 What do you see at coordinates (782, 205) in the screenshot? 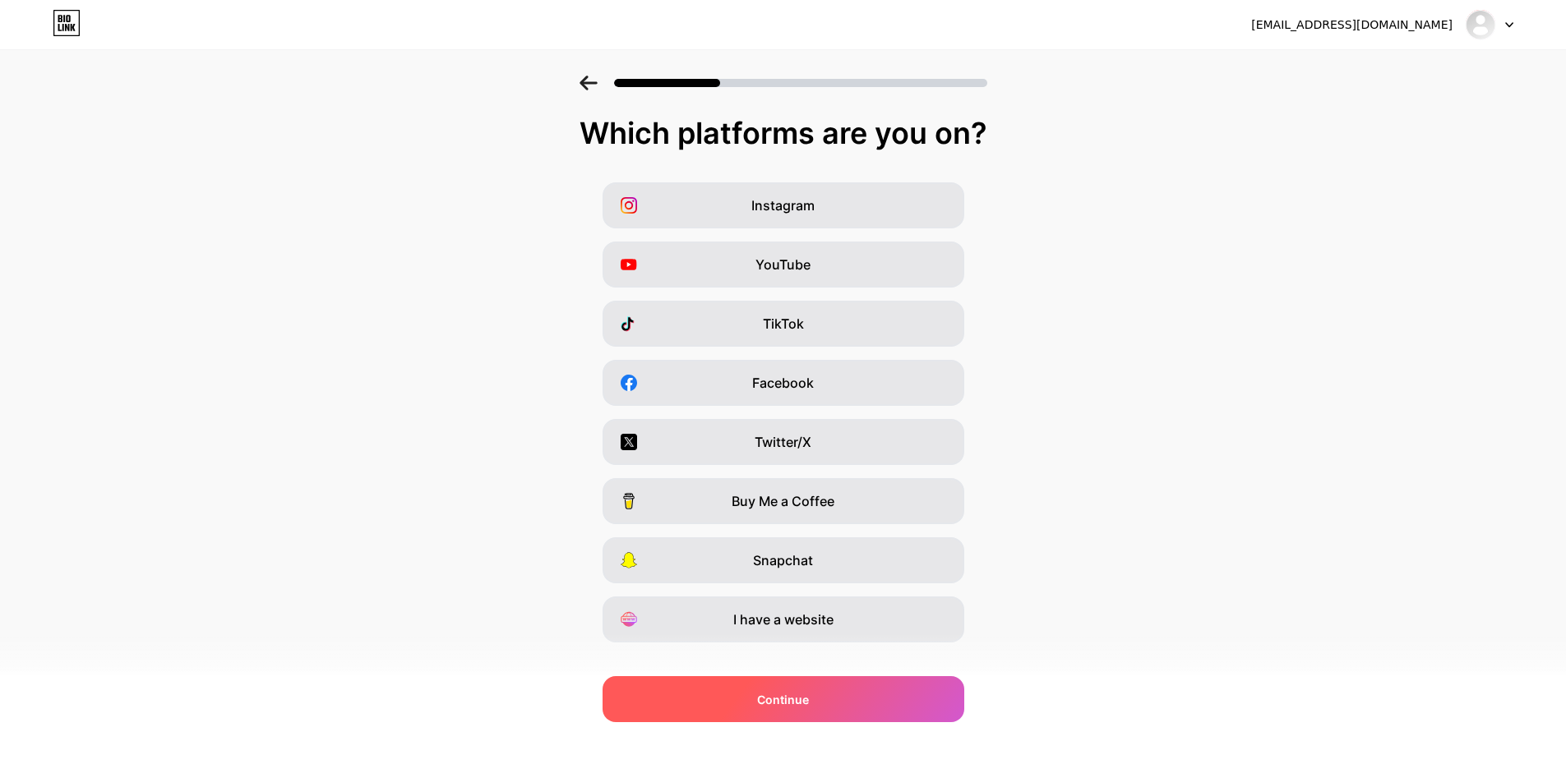
I see `span: Instagram` at bounding box center [782, 205].